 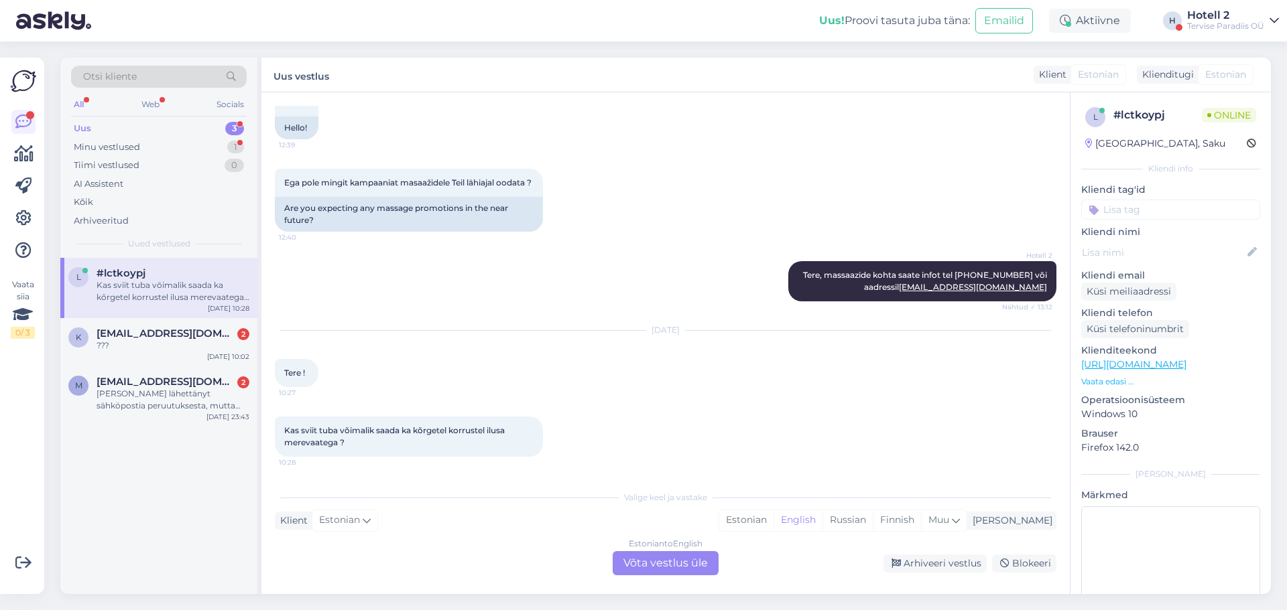 What do you see at coordinates (665, 544) in the screenshot?
I see `div: Estonian to English` at bounding box center [665, 544].